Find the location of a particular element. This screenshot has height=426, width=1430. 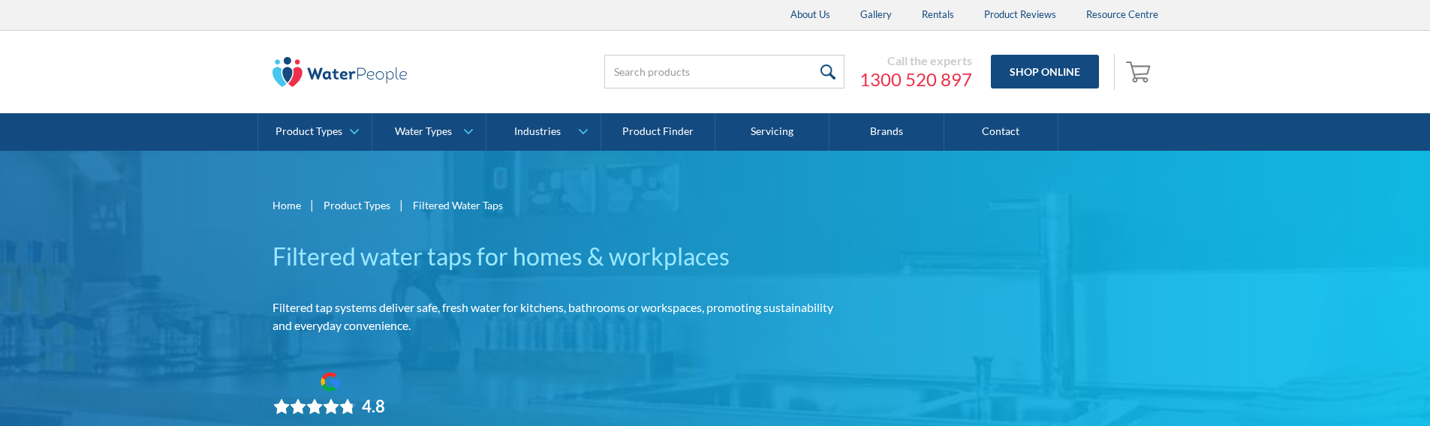

a: Water Types is located at coordinates (429, 132).